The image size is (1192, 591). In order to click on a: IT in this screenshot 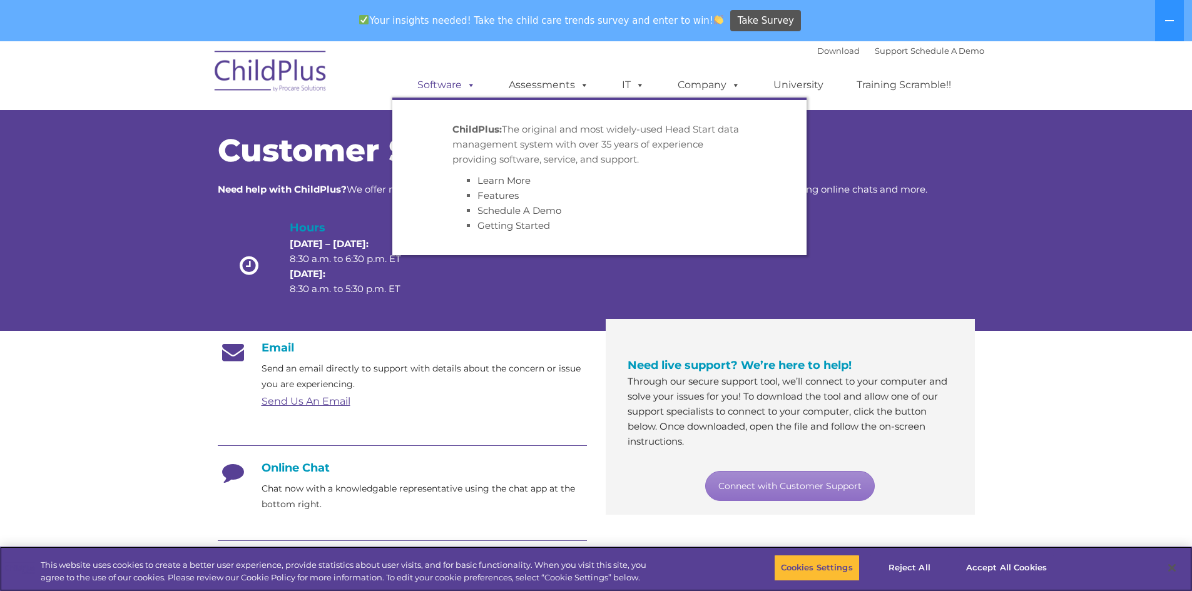, I will do `click(633, 85)`.